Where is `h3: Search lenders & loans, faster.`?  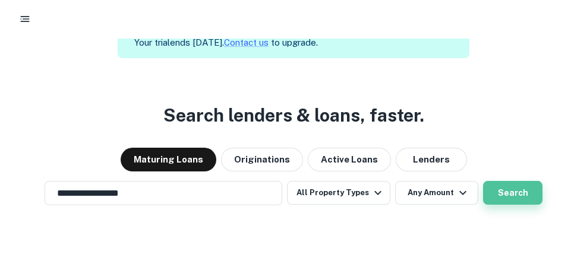 h3: Search lenders & loans, faster. is located at coordinates (293, 115).